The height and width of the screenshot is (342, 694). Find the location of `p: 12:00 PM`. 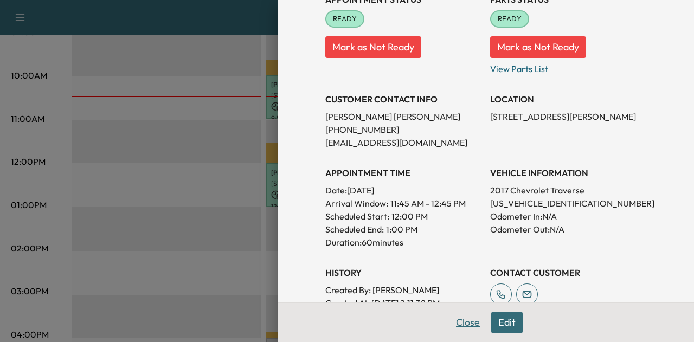

p: 12:00 PM is located at coordinates (409, 216).